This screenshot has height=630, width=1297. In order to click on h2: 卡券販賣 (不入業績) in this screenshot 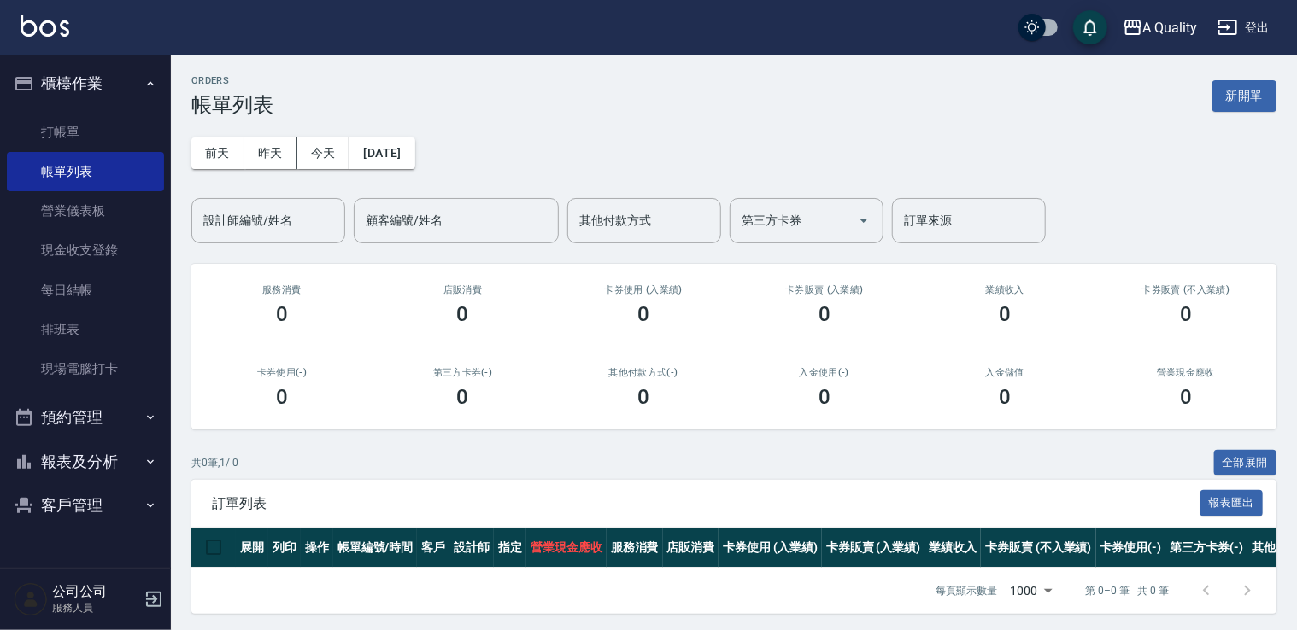, I will do `click(1186, 290)`.